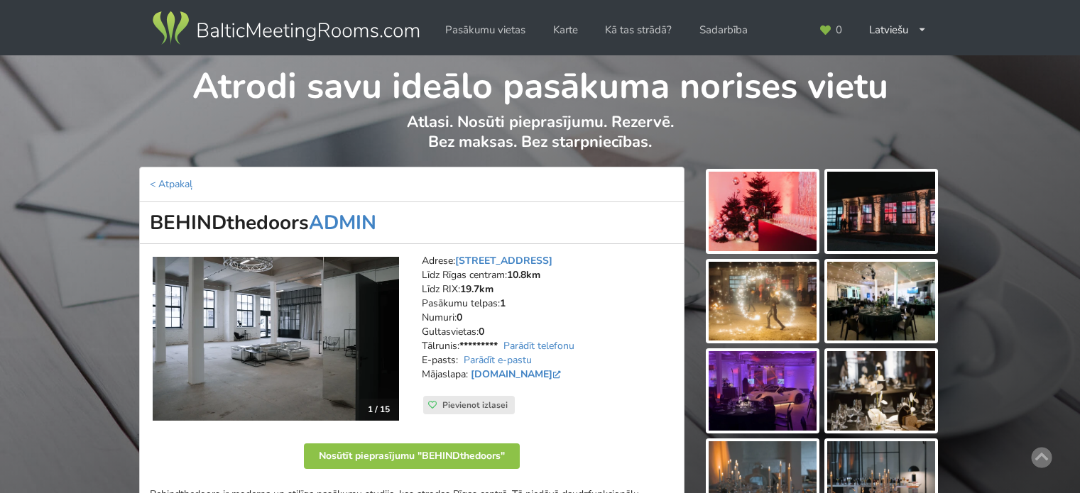 The image size is (1080, 493). I want to click on a: Parādīt telefonu, so click(539, 346).